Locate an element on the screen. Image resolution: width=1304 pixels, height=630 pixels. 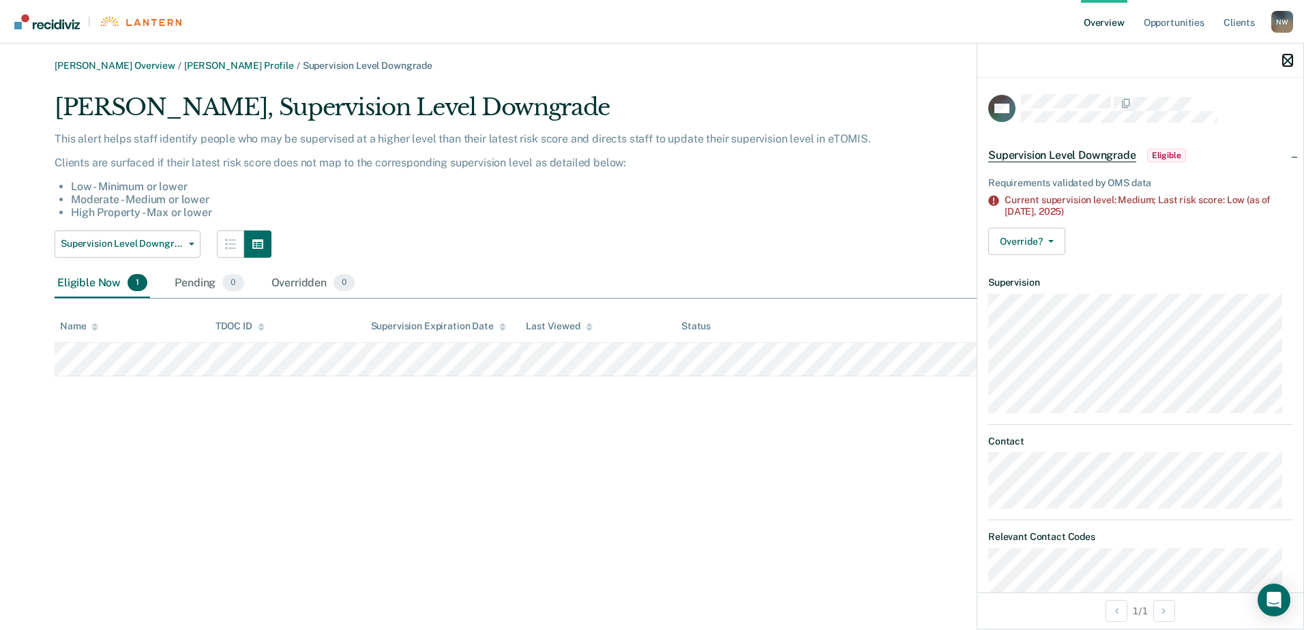
li: Moderate - Medium or lower is located at coordinates (552, 199).